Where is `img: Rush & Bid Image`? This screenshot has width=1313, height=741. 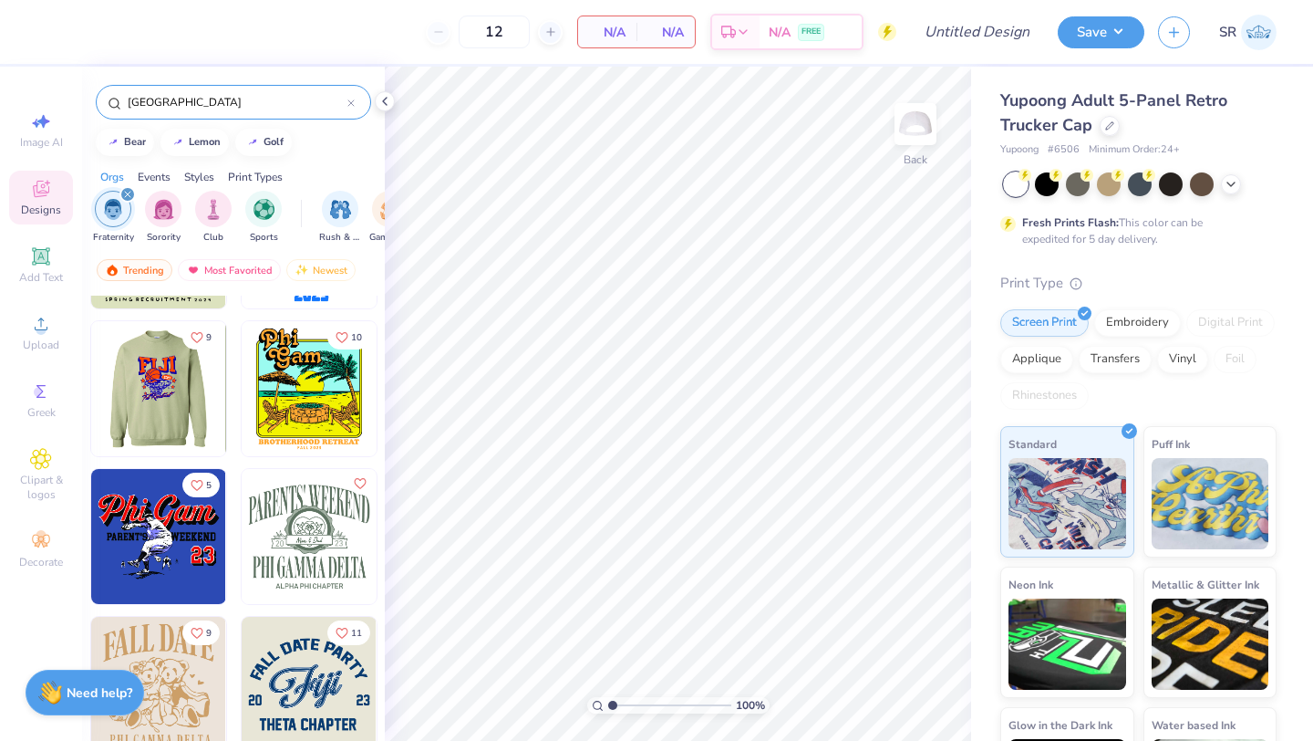 img: Rush & Bid Image is located at coordinates (340, 209).